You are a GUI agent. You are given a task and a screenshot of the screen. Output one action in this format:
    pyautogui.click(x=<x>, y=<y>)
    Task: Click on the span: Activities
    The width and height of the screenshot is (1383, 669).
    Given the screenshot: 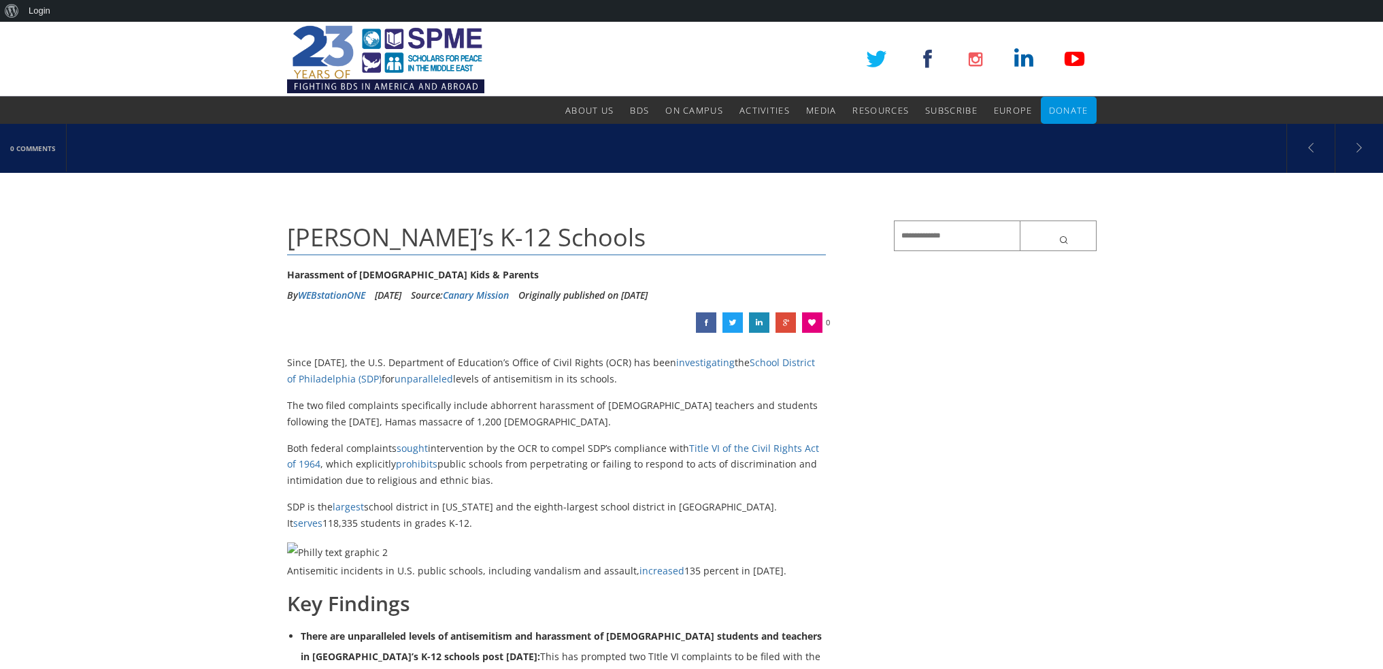 What is the action you would take?
    pyautogui.click(x=765, y=110)
    